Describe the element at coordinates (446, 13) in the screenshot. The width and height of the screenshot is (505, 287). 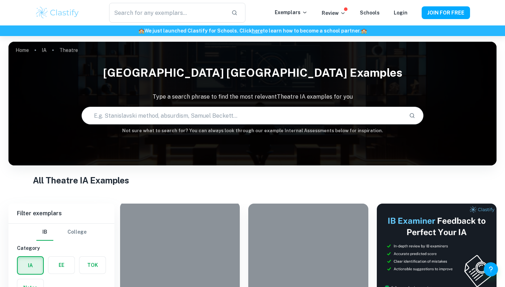
I see `button: JOIN FOR FREE` at that location.